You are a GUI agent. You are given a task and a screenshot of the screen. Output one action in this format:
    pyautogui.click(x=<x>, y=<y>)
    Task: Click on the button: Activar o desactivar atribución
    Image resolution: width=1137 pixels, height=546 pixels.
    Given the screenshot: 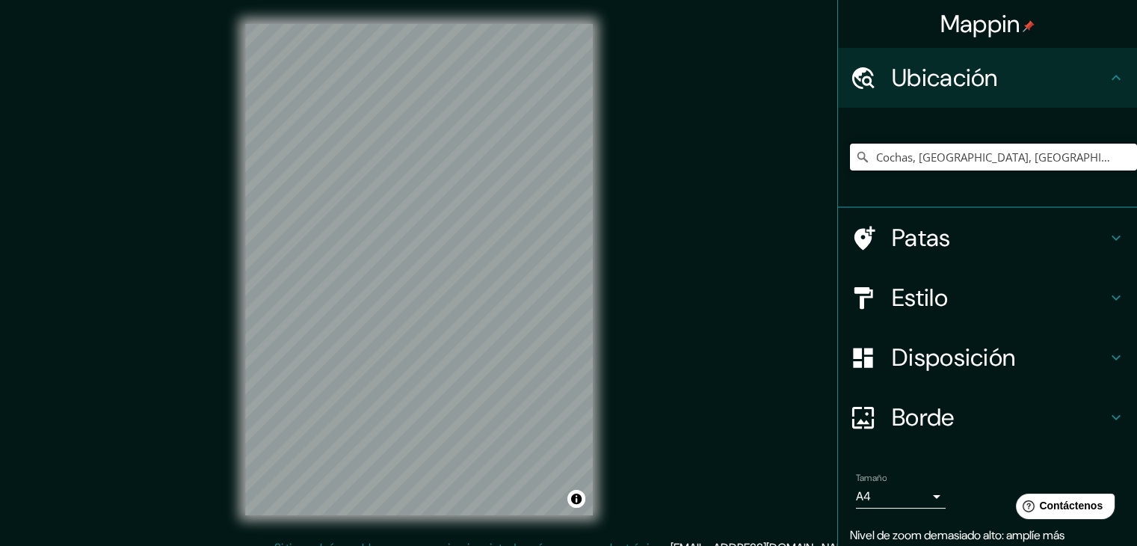 What is the action you would take?
    pyautogui.click(x=576, y=498)
    